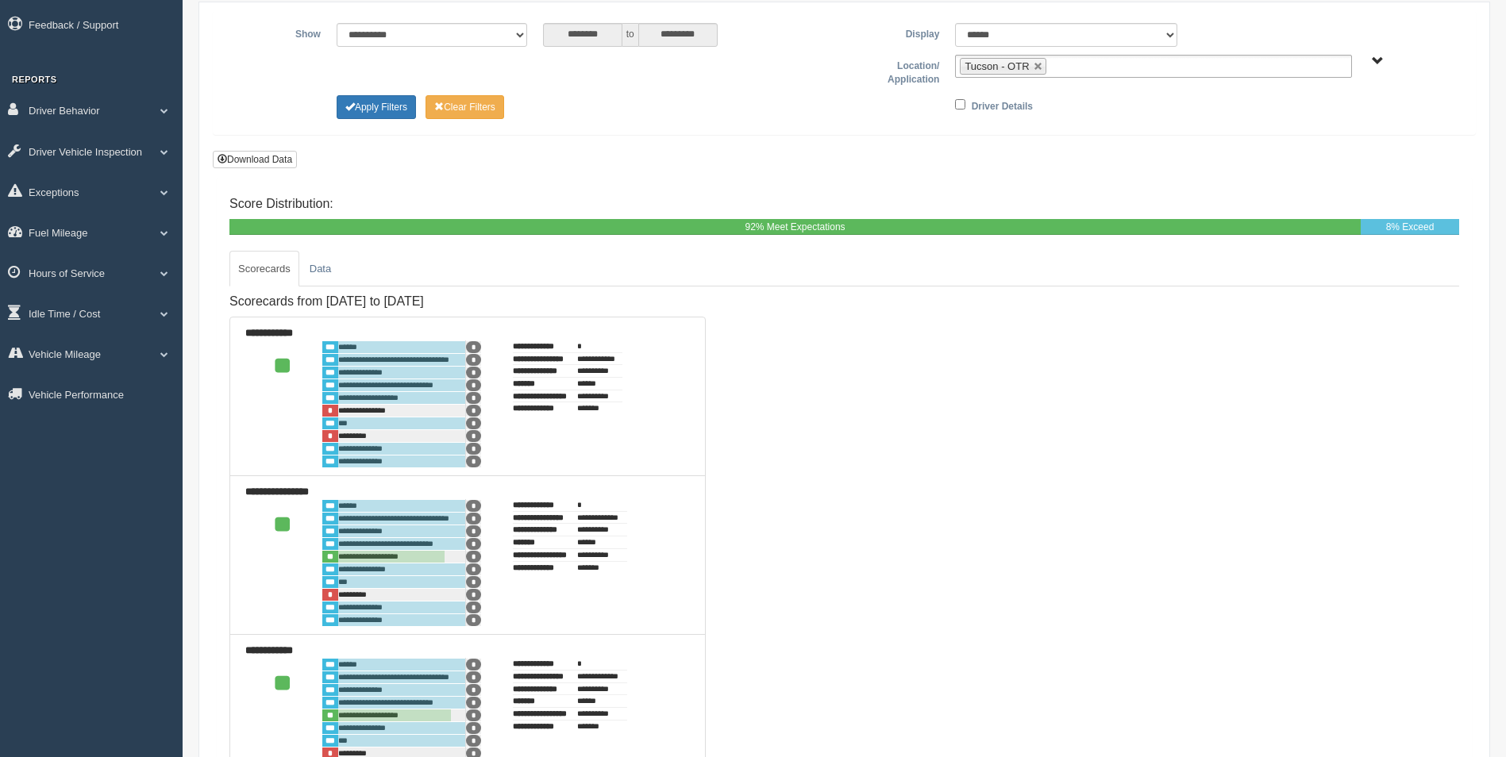 The width and height of the screenshot is (1506, 757). What do you see at coordinates (996, 66) in the screenshot?
I see `span: Tucson - OTR` at bounding box center [996, 66].